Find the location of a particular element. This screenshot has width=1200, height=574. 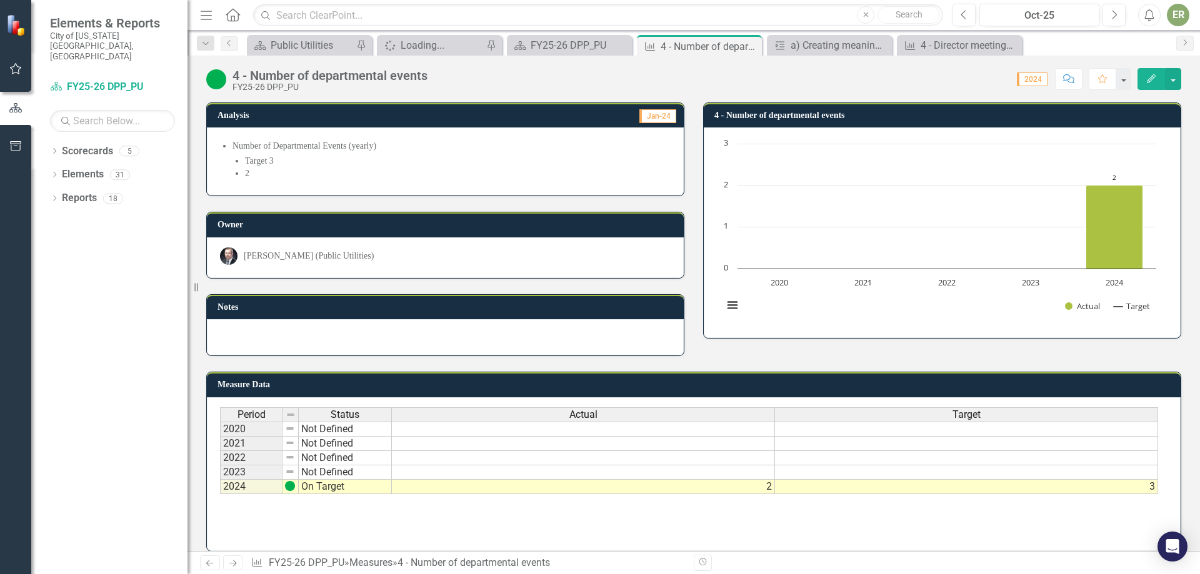

text: 2021 is located at coordinates (863, 282).